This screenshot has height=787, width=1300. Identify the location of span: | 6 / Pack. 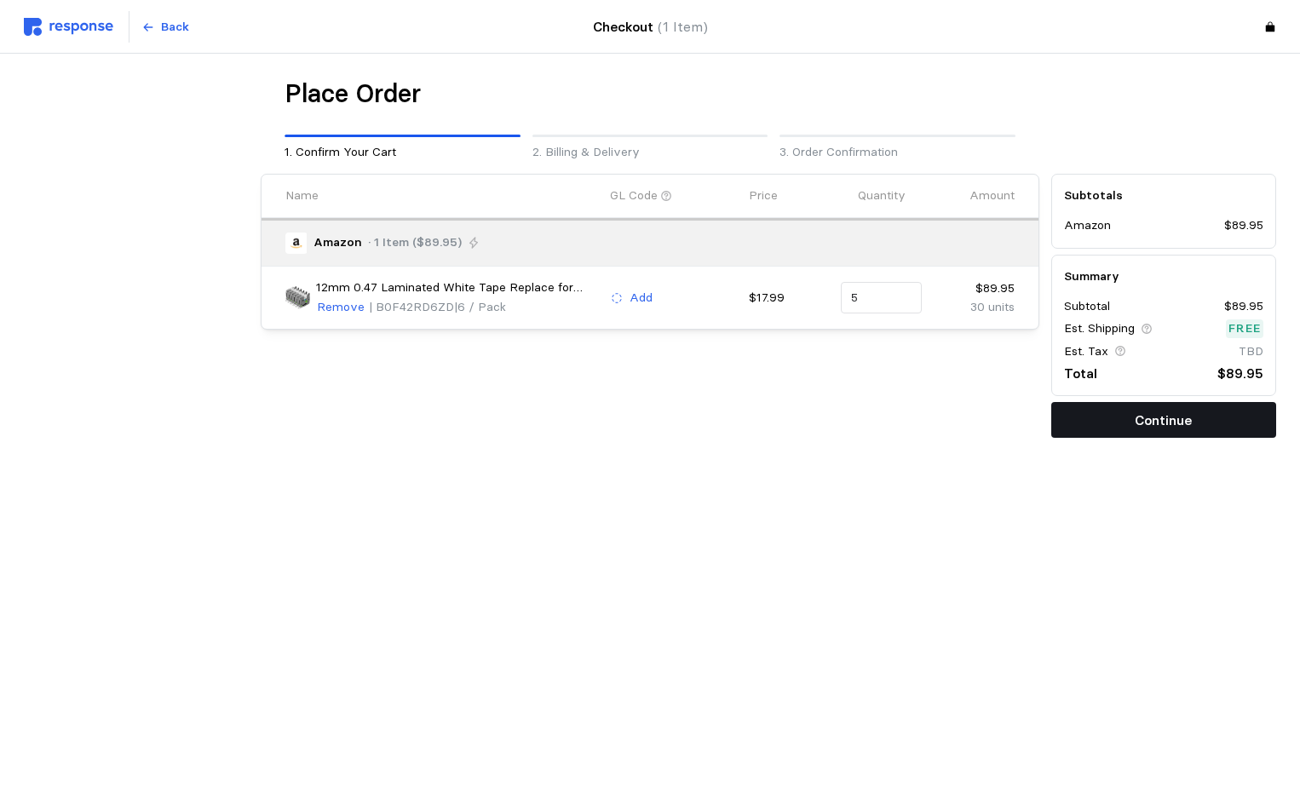
(480, 307).